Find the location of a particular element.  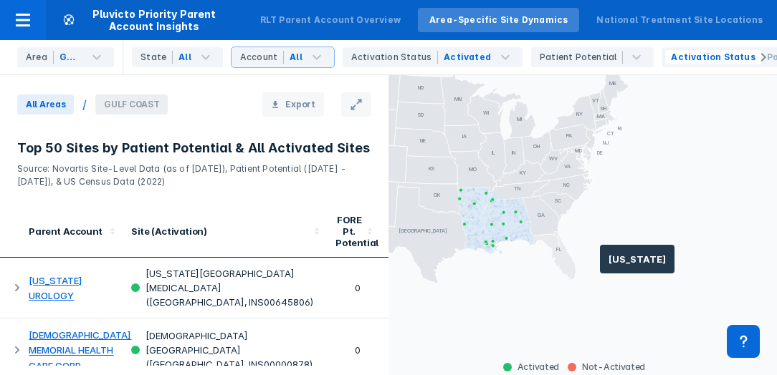

div: Contact Support is located at coordinates (743, 342).